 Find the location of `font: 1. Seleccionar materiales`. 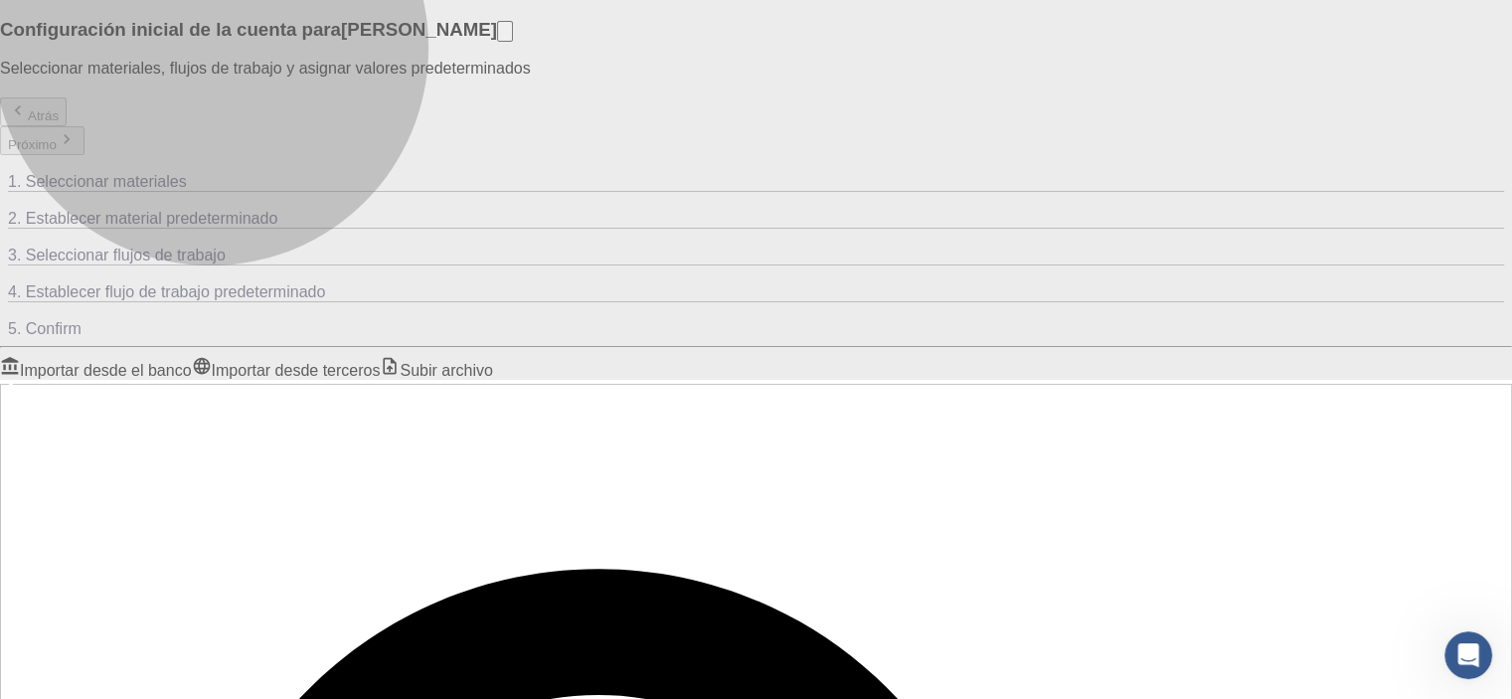

font: 1. Seleccionar materiales is located at coordinates (97, 181).